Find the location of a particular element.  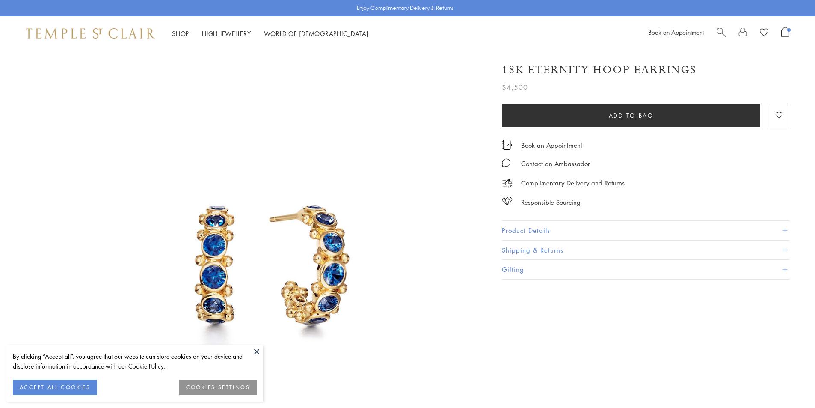

div: Responsible Sourcing is located at coordinates (551, 202).